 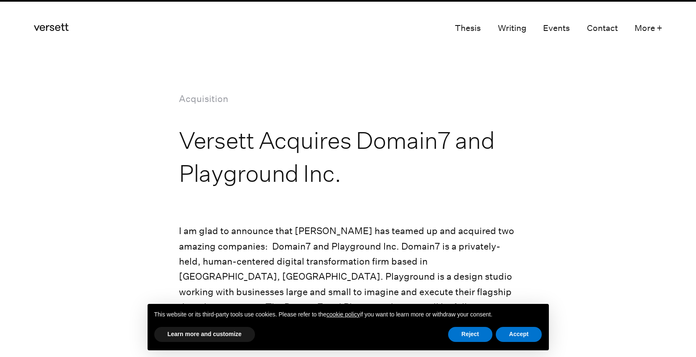 What do you see at coordinates (348, 315) in the screenshot?
I see `div: This website or its third-party tools use cookies. Please refer to the if you want to learn more ...` at bounding box center [348, 315].